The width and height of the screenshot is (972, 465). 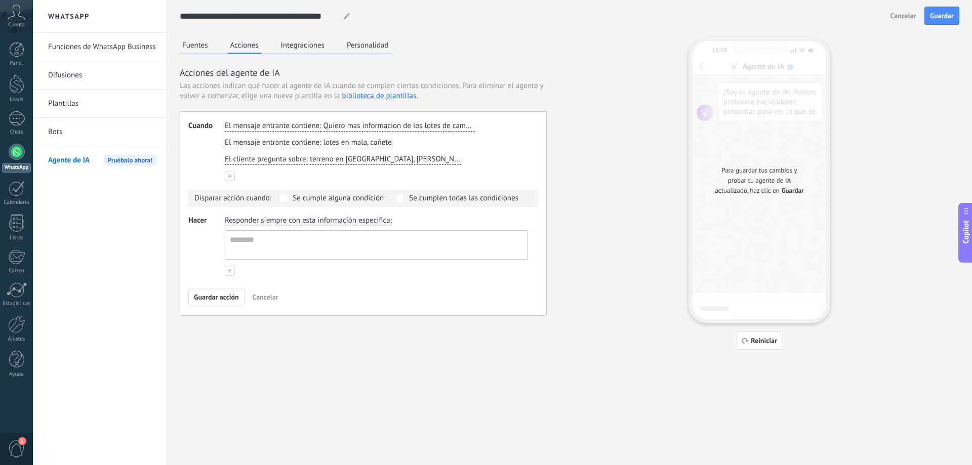 I want to click on div: Panel, so click(x=17, y=63).